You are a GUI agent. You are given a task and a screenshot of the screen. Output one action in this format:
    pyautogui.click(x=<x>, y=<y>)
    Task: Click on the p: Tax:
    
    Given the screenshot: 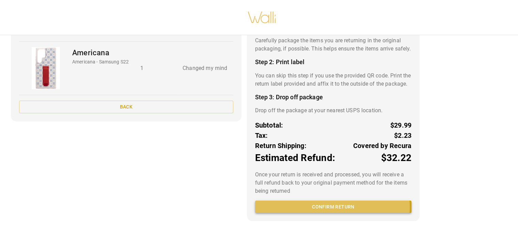 What is the action you would take?
    pyautogui.click(x=262, y=135)
    